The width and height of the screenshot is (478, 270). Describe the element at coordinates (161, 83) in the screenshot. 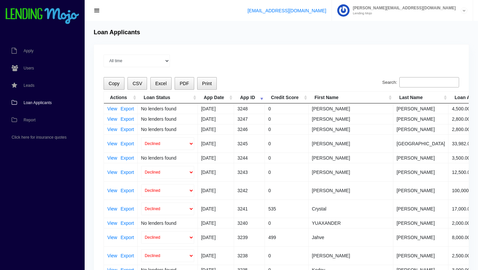

I see `button: Excel` at that location.